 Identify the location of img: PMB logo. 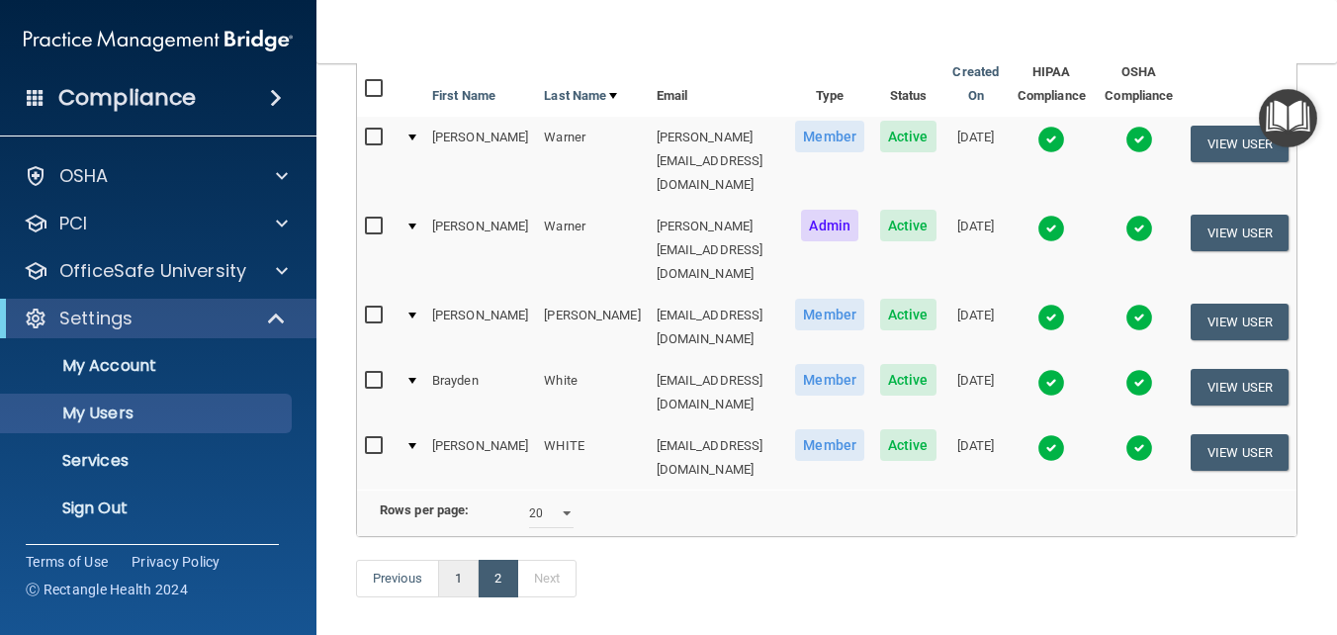
(158, 41).